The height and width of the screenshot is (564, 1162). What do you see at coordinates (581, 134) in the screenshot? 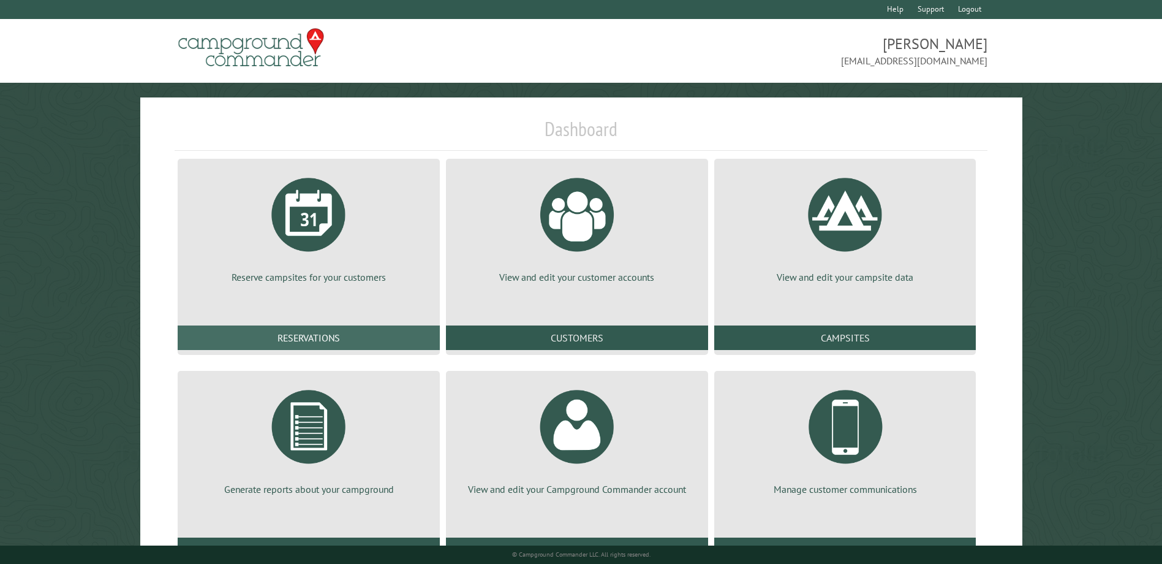
I see `h1: Dashboard` at bounding box center [581, 134].